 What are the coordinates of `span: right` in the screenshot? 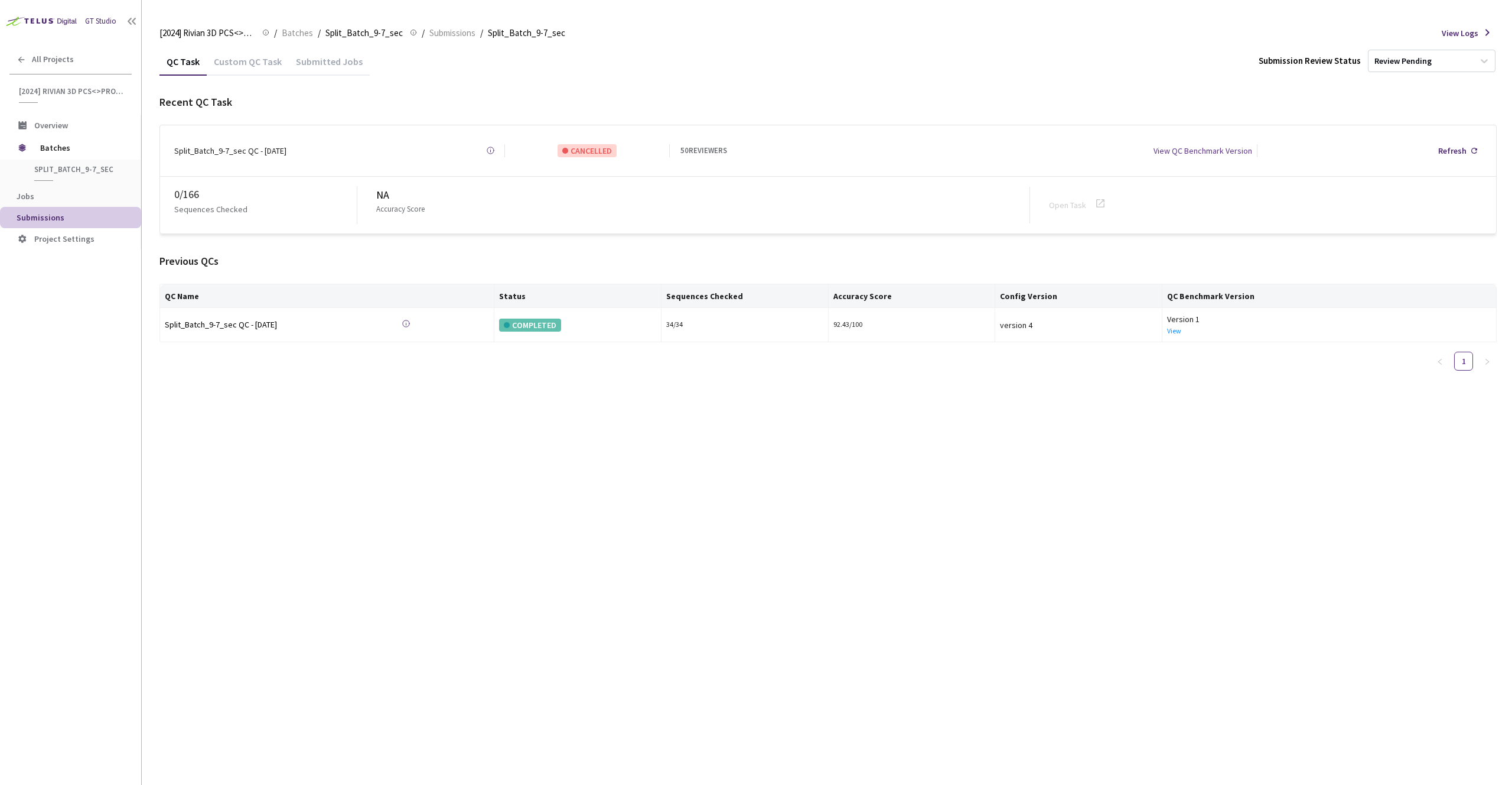 It's located at (1487, 362).